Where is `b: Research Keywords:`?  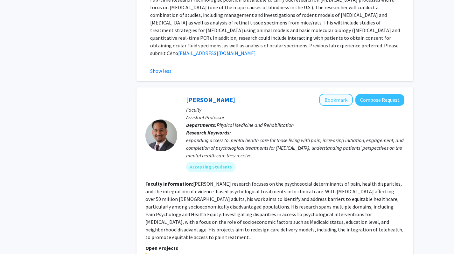 b: Research Keywords: is located at coordinates (208, 133).